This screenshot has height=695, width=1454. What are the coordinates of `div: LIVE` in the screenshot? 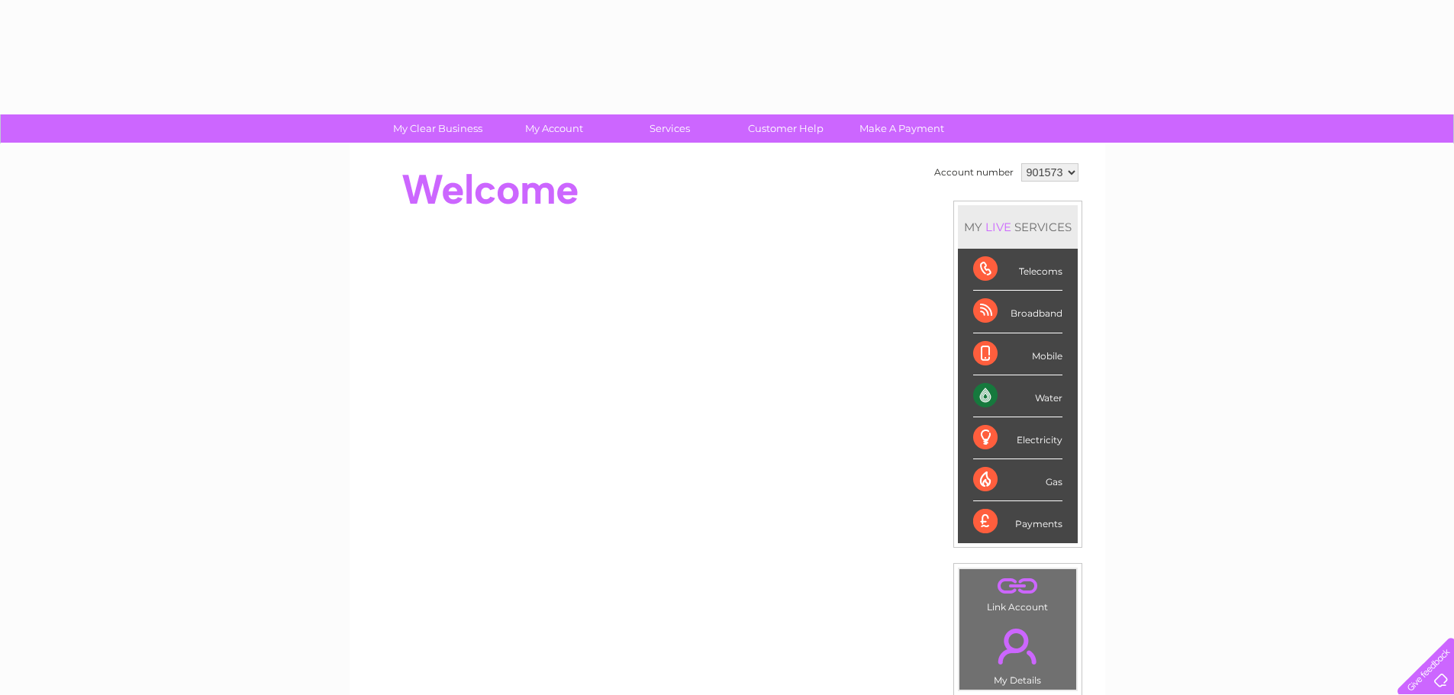 It's located at (998, 227).